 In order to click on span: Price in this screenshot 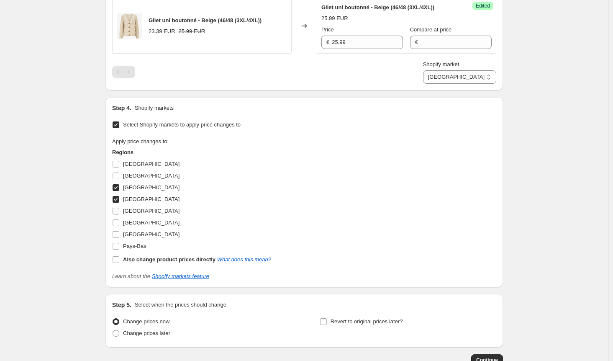, I will do `click(328, 29)`.